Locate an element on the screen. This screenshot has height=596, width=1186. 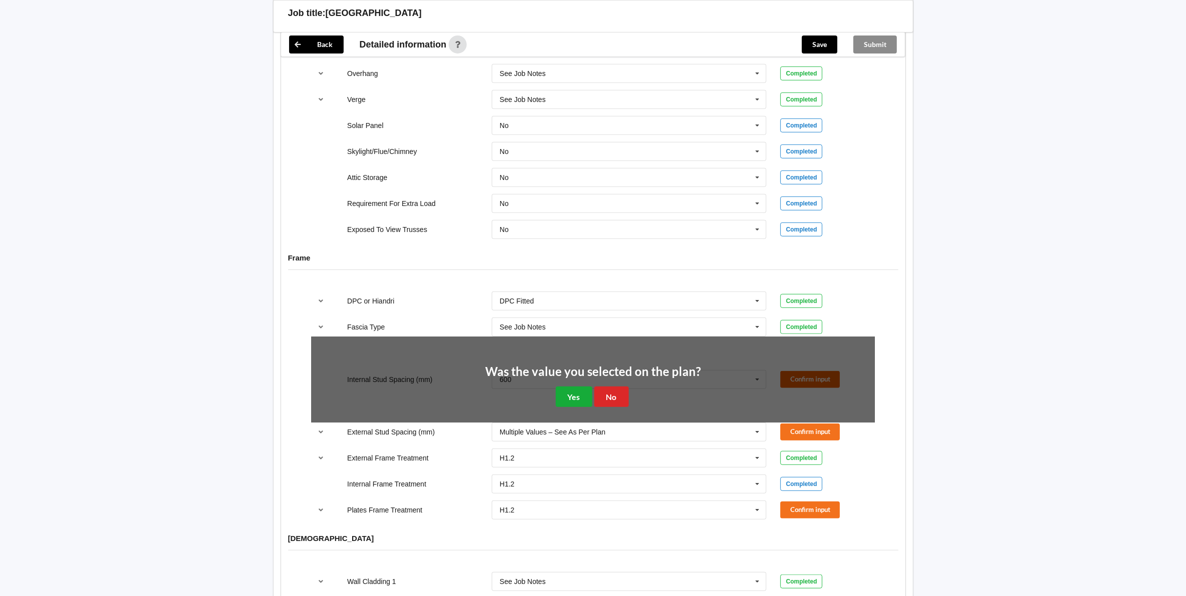
button: Yes is located at coordinates (574, 397).